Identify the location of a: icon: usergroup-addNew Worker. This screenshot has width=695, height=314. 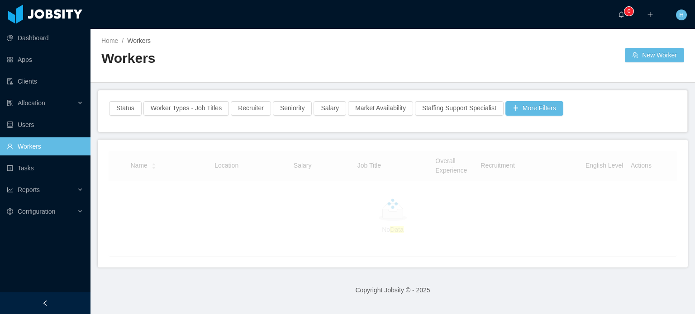
(654, 55).